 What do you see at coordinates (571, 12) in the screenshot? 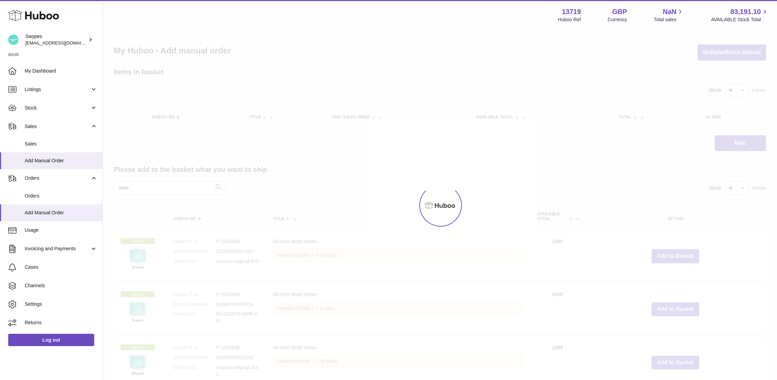
I see `strong: 13719` at bounding box center [571, 12].